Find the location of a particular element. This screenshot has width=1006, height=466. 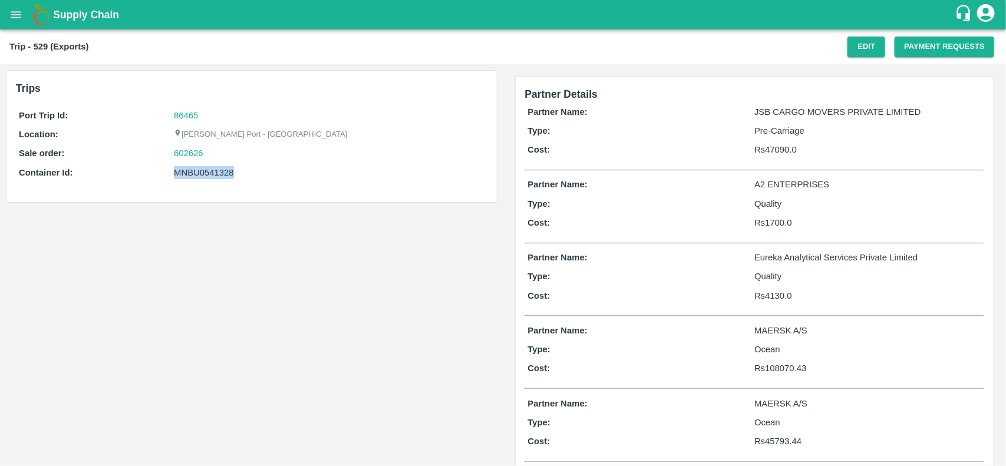

b: Sale order: is located at coordinates (42, 153).